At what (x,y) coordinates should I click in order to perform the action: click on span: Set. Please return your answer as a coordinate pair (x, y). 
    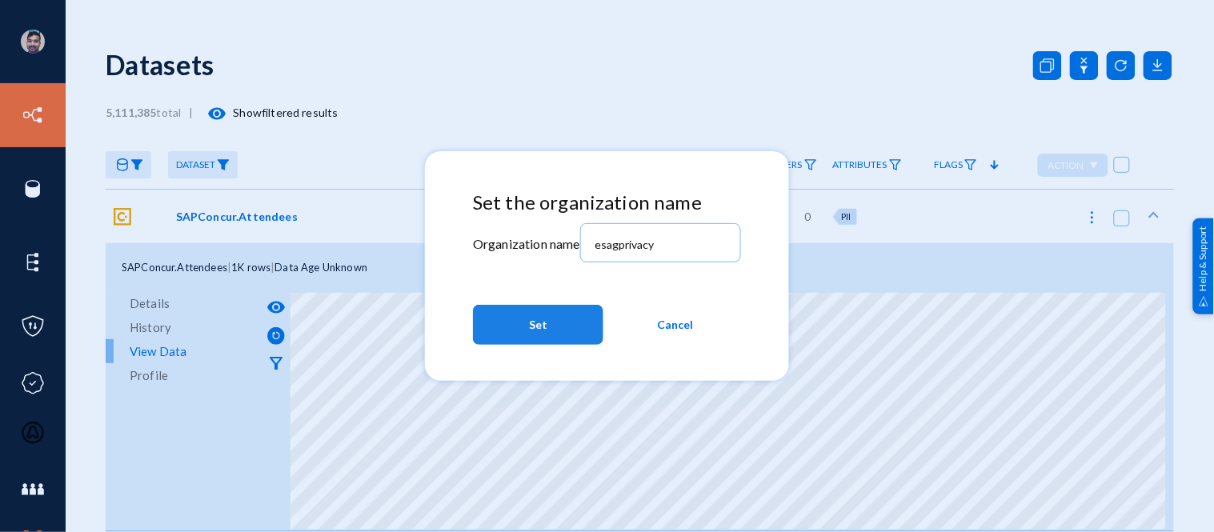
    Looking at the image, I should click on (538, 325).